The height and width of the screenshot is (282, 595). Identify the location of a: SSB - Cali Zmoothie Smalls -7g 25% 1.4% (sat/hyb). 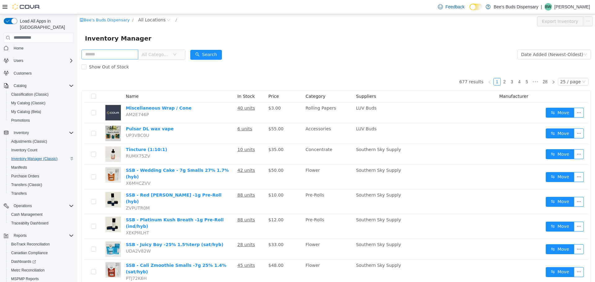
(99, 254).